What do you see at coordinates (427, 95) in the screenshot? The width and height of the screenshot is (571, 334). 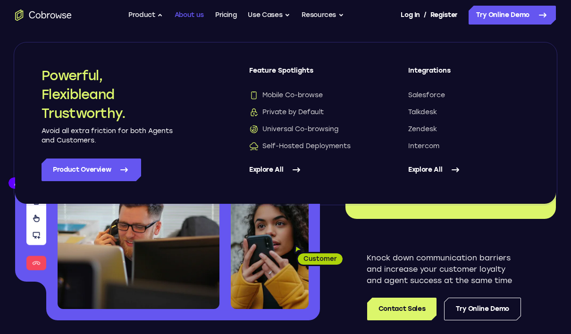 I see `span: Salesforce` at bounding box center [427, 95].